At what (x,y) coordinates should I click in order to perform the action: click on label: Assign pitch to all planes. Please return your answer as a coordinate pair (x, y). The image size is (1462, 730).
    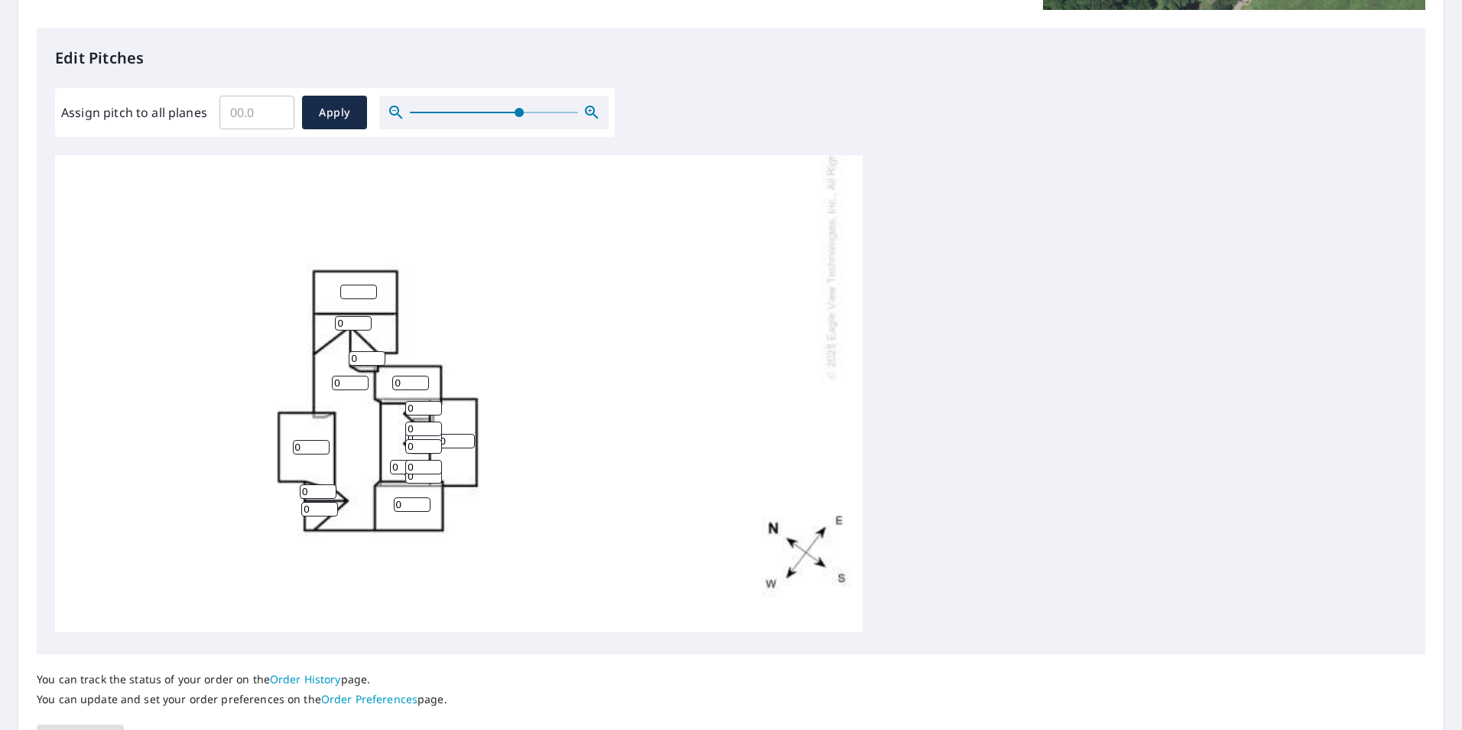
    Looking at the image, I should click on (134, 112).